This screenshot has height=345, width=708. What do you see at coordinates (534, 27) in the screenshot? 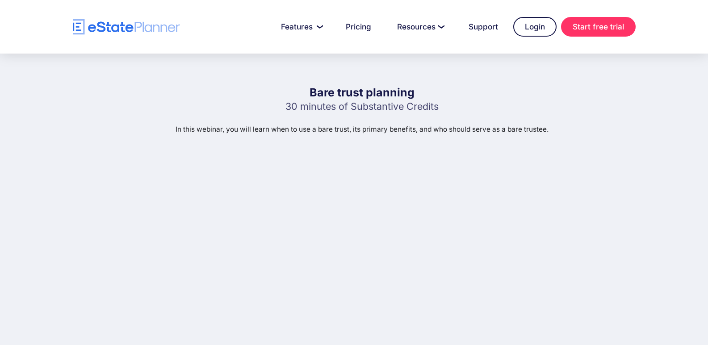
I see `a: Login` at bounding box center [534, 27].